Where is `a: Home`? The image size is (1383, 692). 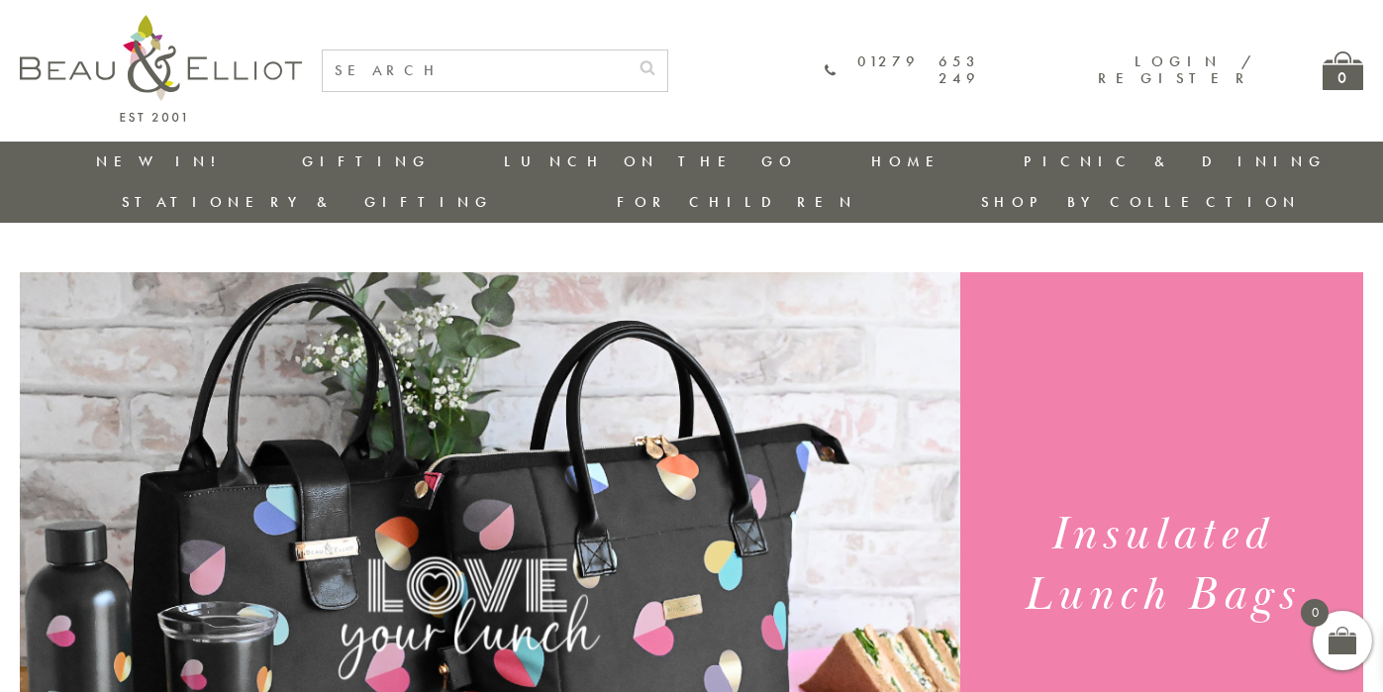
a: Home is located at coordinates (911, 161).